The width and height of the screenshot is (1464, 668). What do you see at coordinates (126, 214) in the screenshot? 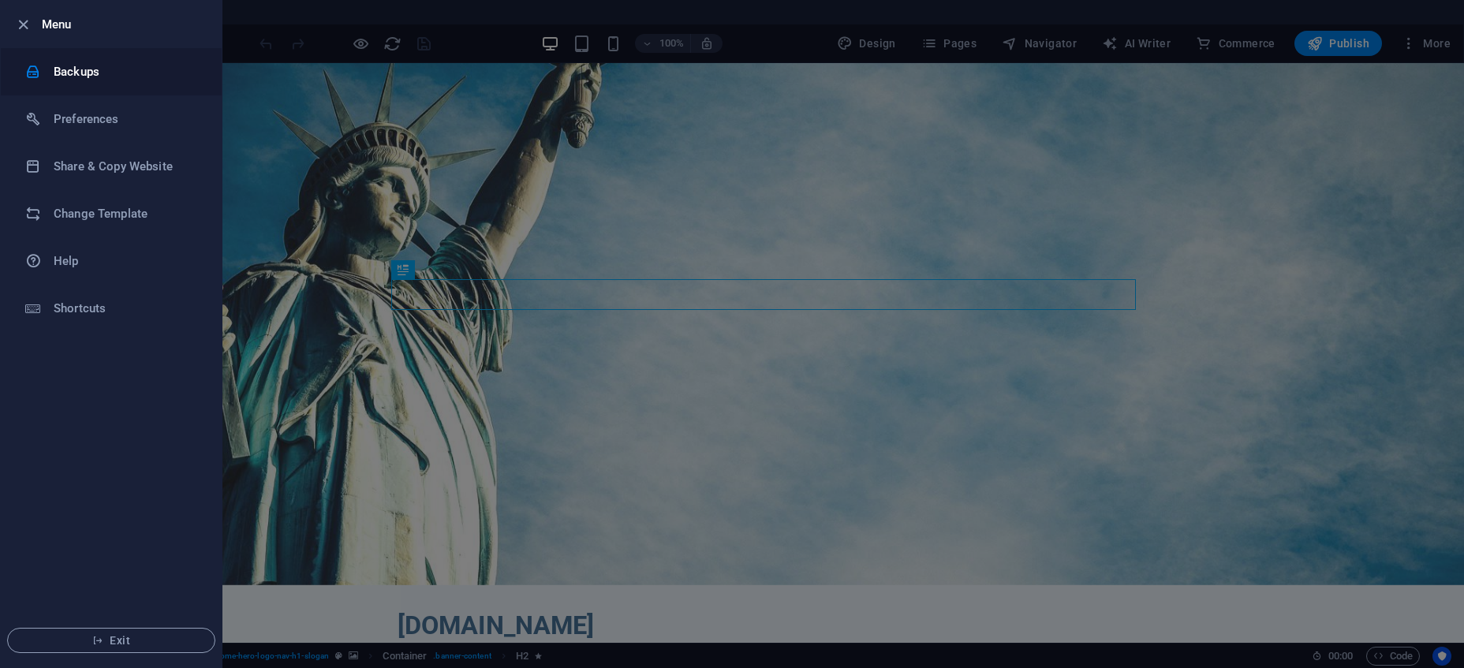
I see `h6: Change Template` at bounding box center [126, 214].